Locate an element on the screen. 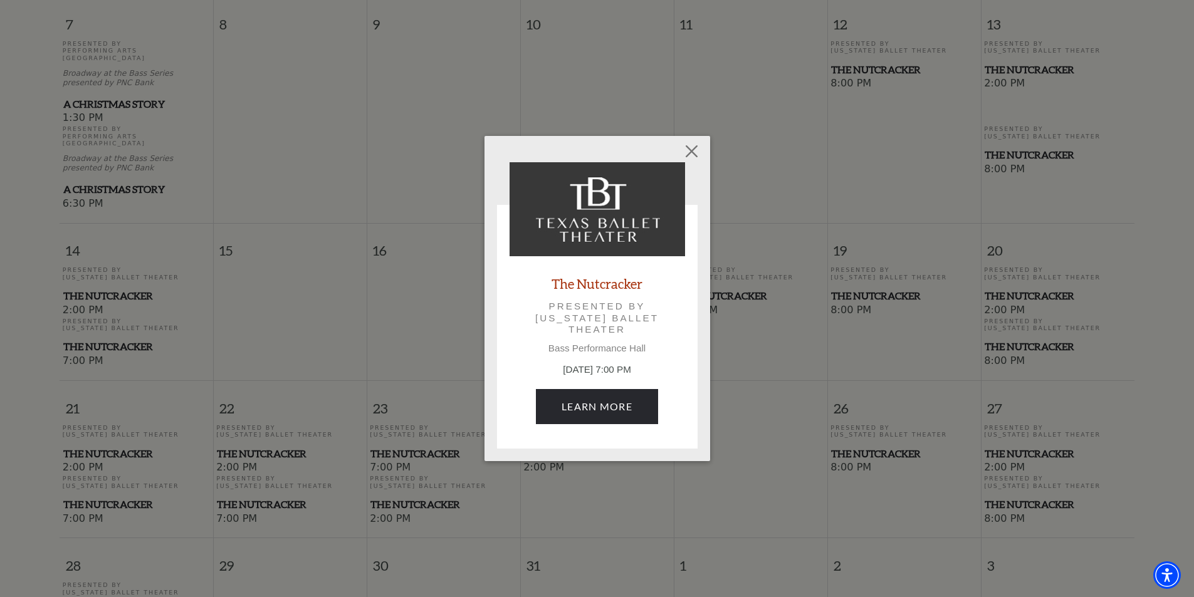 This screenshot has height=597, width=1194. a: The Nutcracker is located at coordinates (597, 283).